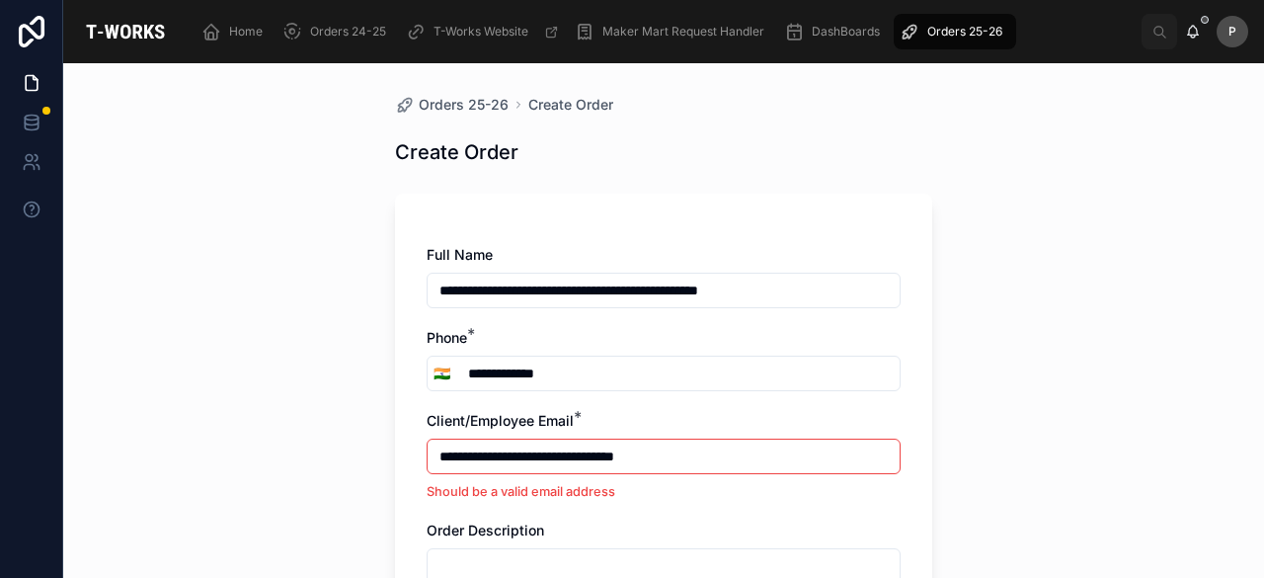 The width and height of the screenshot is (1264, 578). I want to click on span: Create Order, so click(571, 105).